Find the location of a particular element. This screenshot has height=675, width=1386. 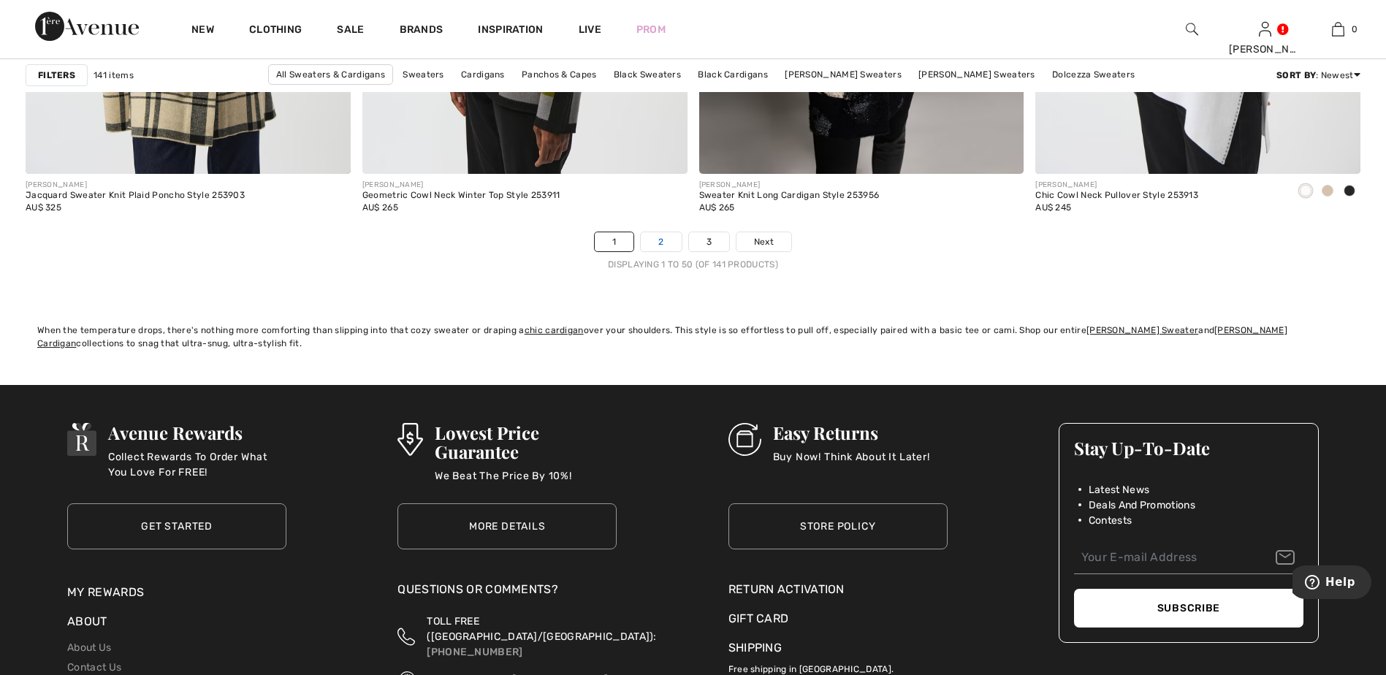

a: 1 is located at coordinates (614, 242).